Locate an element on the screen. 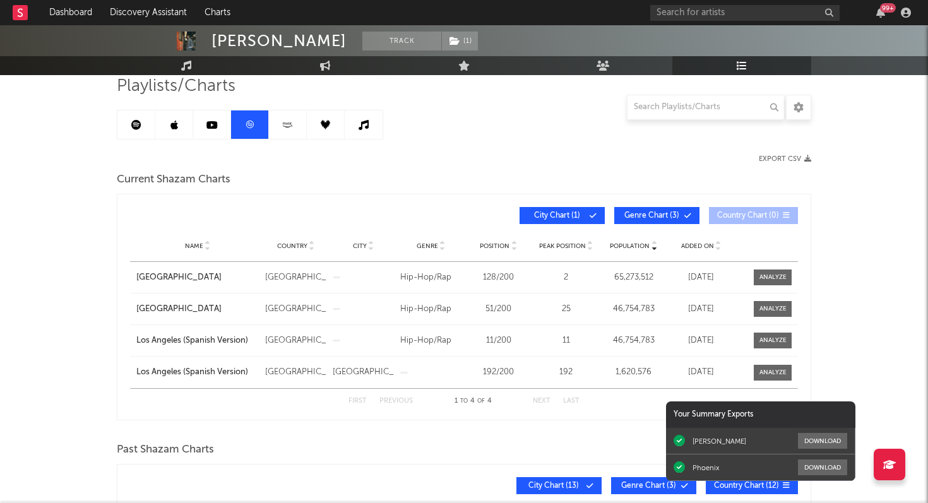 Image resolution: width=928 pixels, height=503 pixels. div: 25 is located at coordinates (566, 309).